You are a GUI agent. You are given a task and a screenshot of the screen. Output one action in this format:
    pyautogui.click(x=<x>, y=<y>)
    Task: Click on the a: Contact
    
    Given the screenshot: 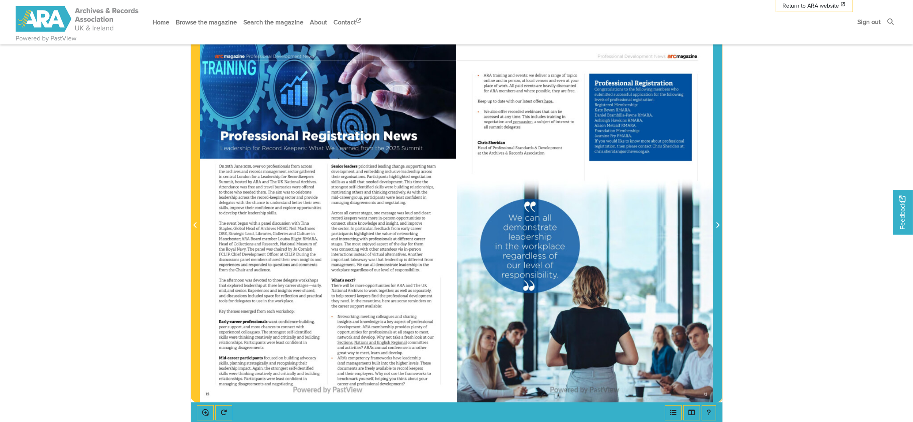 What is the action you would take?
    pyautogui.click(x=348, y=22)
    